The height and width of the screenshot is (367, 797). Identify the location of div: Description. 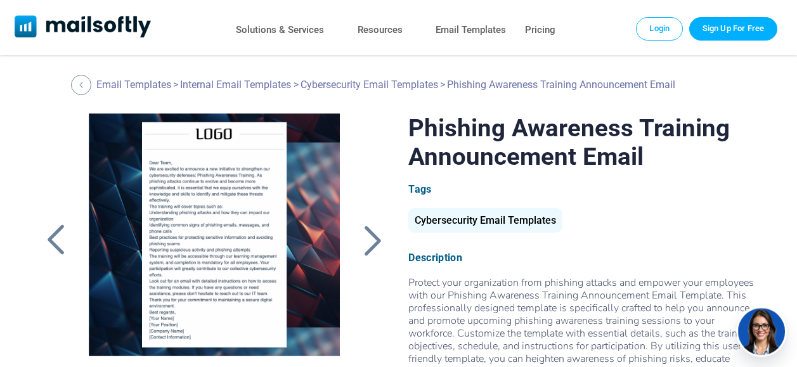
(583, 258).